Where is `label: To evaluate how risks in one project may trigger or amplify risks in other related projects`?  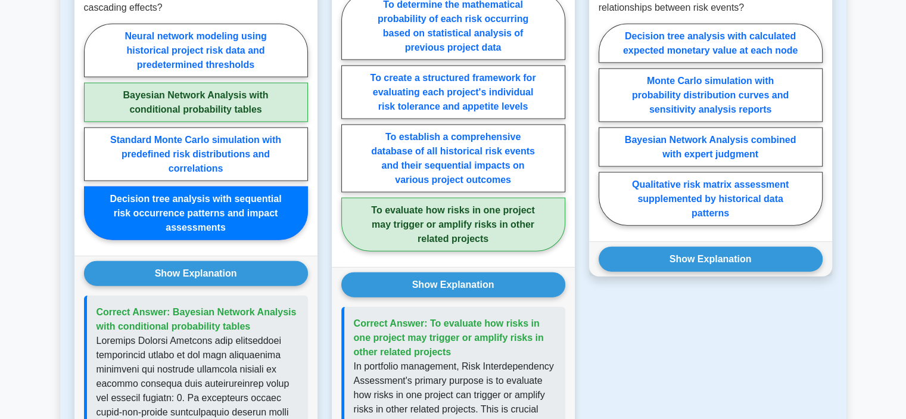
label: To evaluate how risks in one project may trigger or amplify risks in other related projects is located at coordinates (453, 225).